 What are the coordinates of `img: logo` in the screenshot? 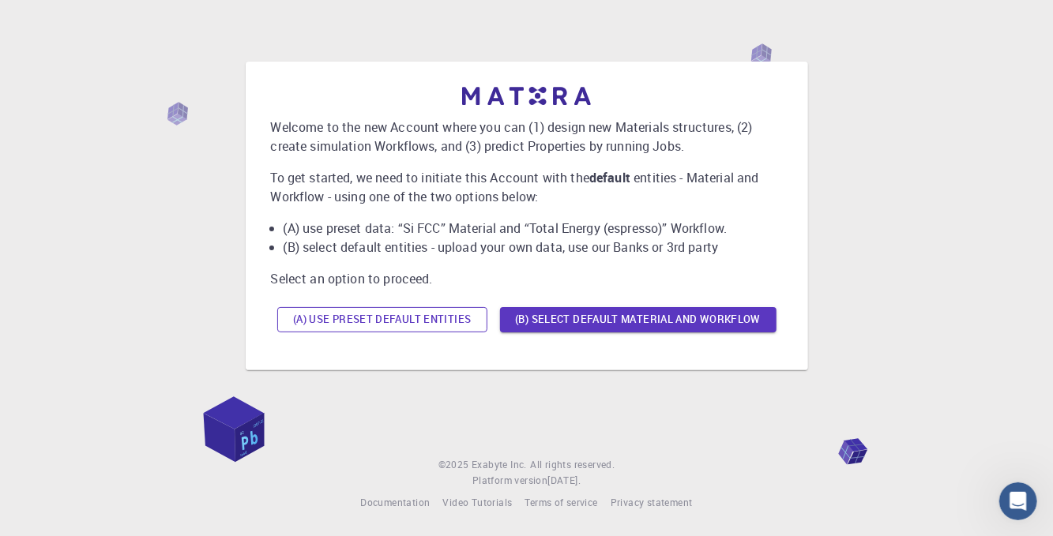 It's located at (527, 96).